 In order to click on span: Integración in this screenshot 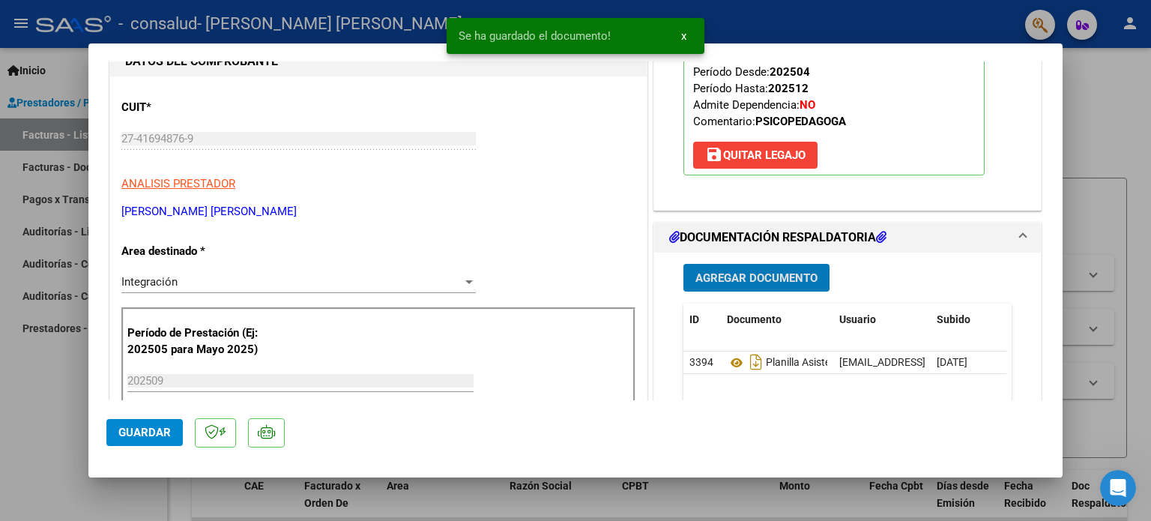, I will do `click(149, 282)`.